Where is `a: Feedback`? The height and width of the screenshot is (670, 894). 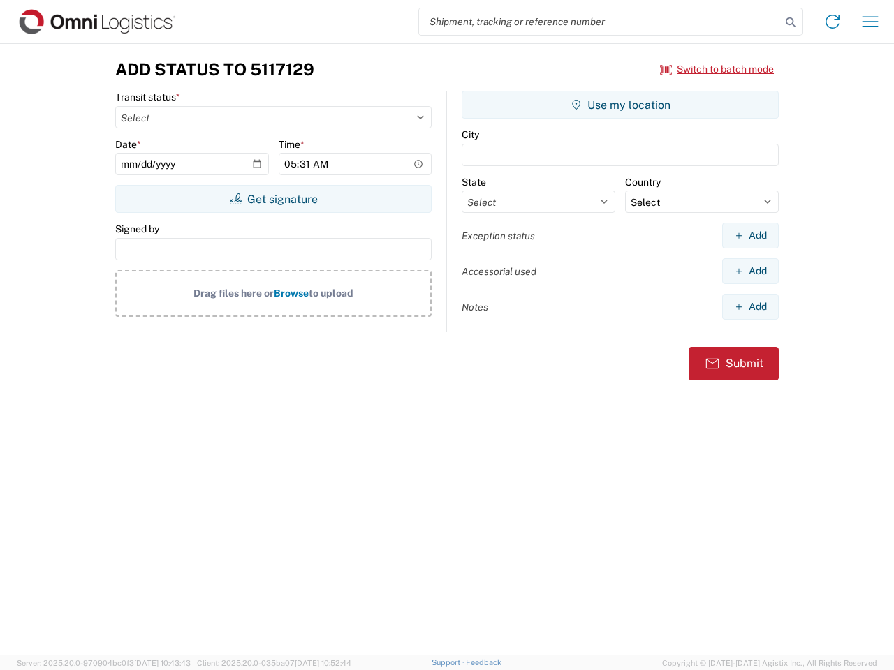
a: Feedback is located at coordinates (483, 663).